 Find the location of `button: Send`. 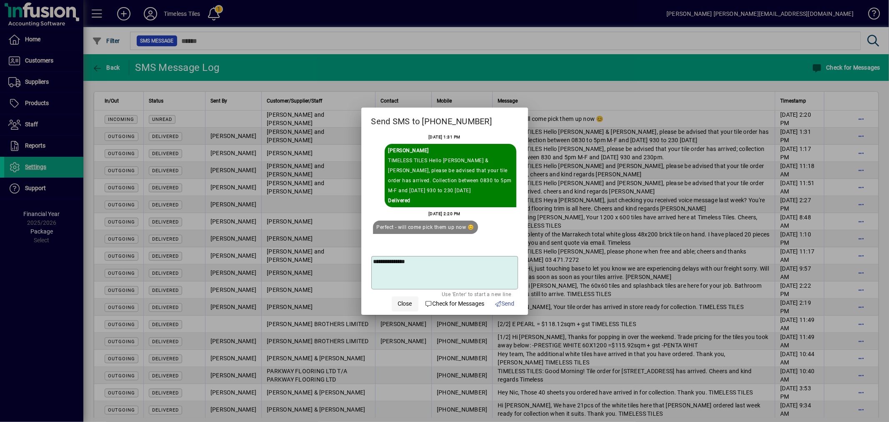

button: Send is located at coordinates (504, 304).